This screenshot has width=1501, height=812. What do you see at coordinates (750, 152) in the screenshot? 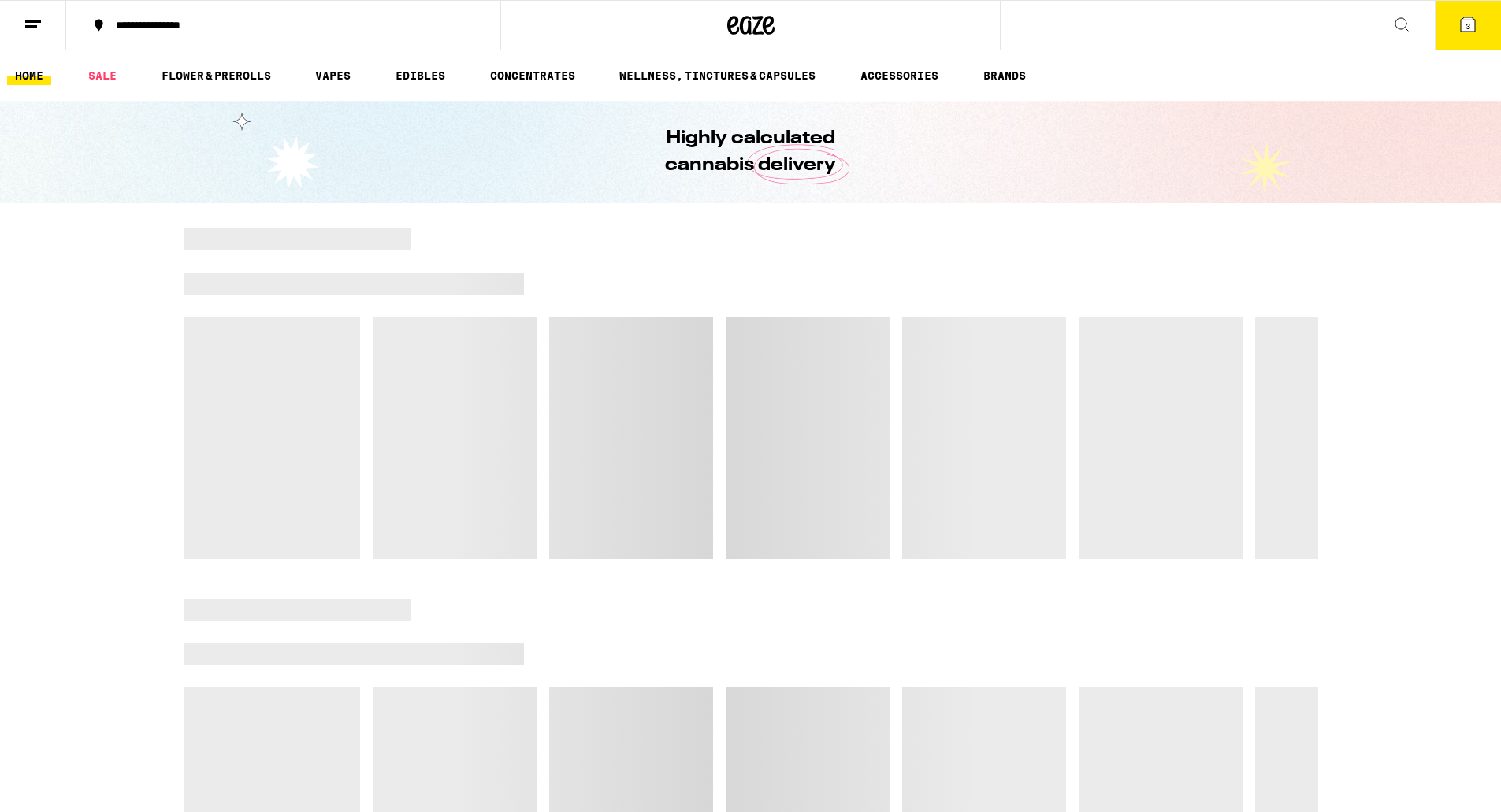
I see `h1: Highly calculated cannabis delivery` at bounding box center [750, 152].